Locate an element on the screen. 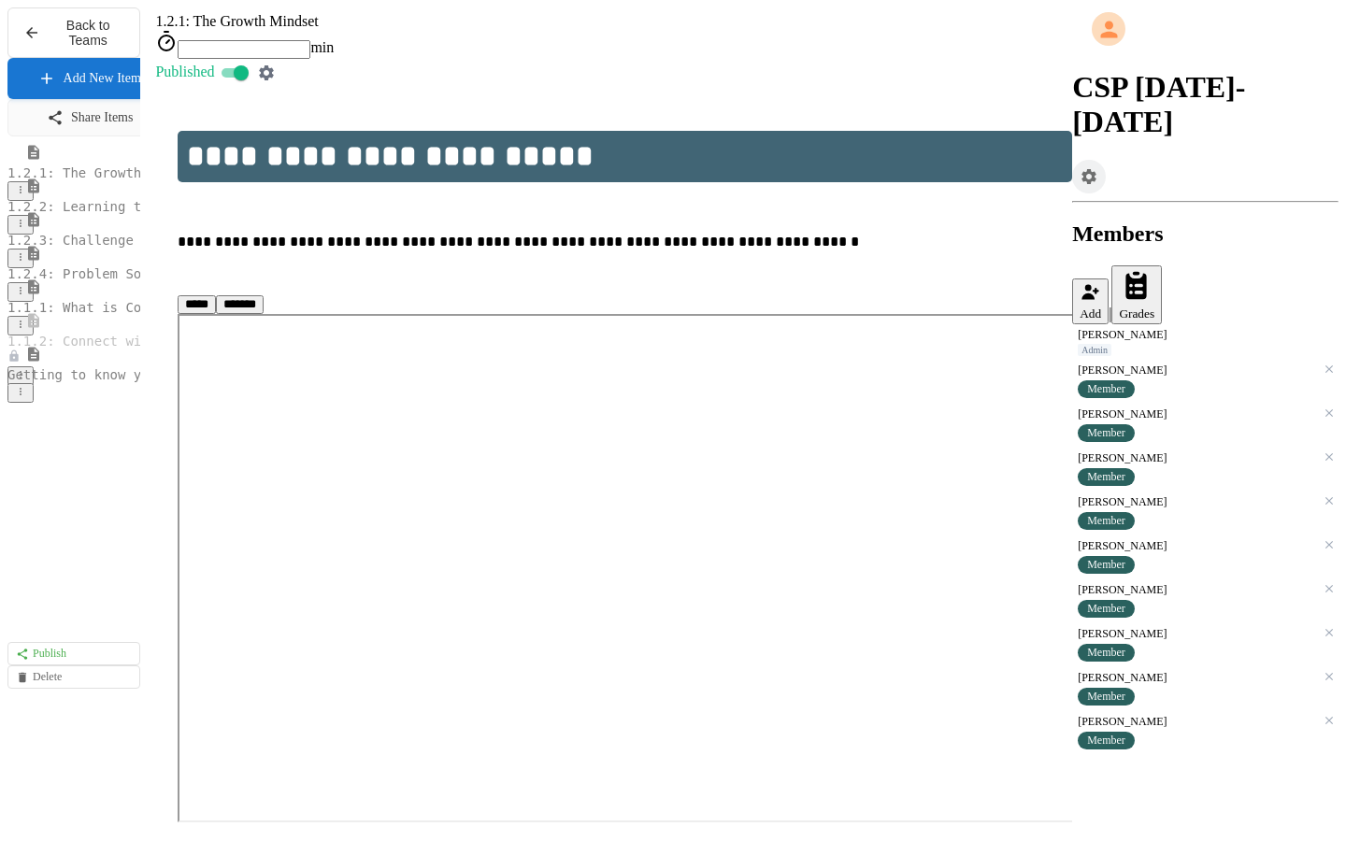  div: Admin is located at coordinates (1095, 350).